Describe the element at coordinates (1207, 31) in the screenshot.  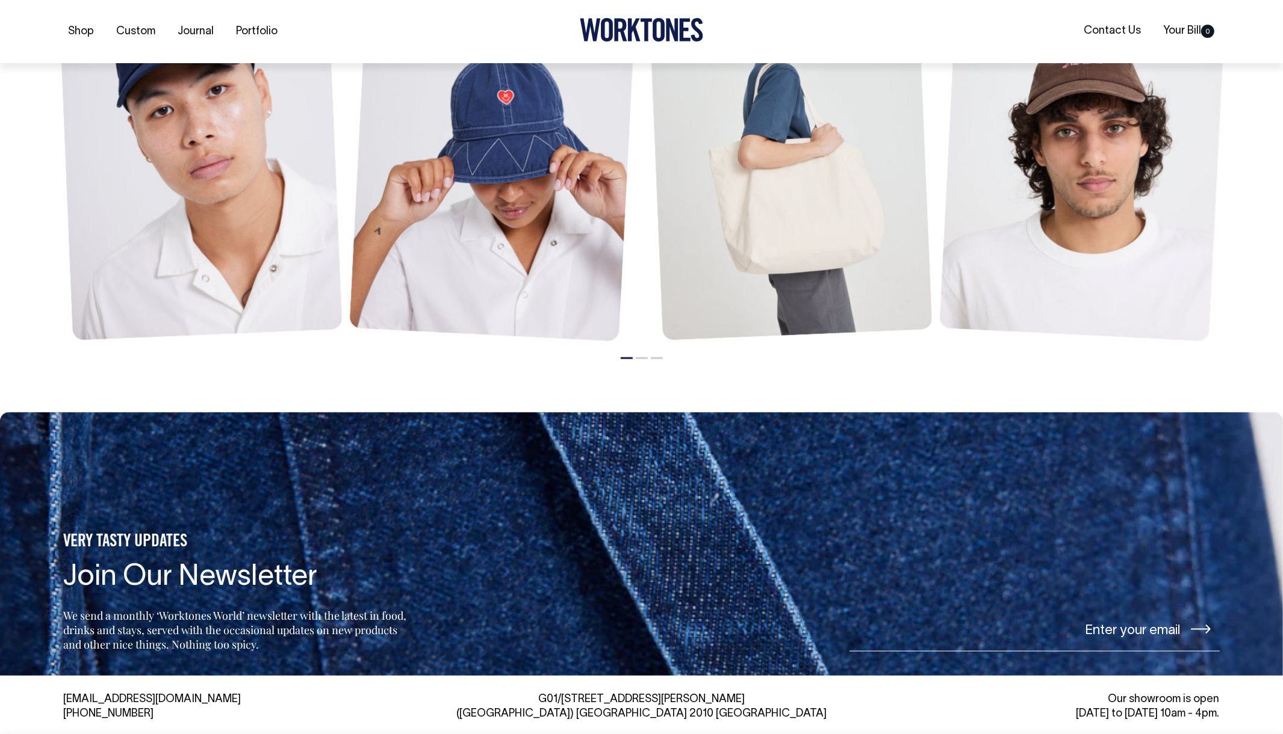
I see `span: 0` at that location.